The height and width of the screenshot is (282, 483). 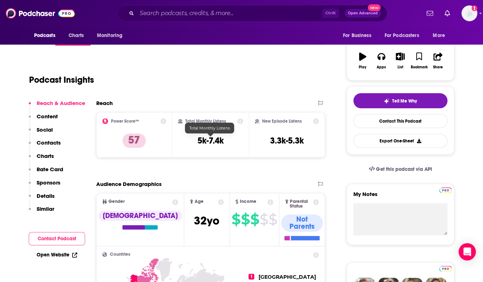 I want to click on button: Social, so click(x=41, y=133).